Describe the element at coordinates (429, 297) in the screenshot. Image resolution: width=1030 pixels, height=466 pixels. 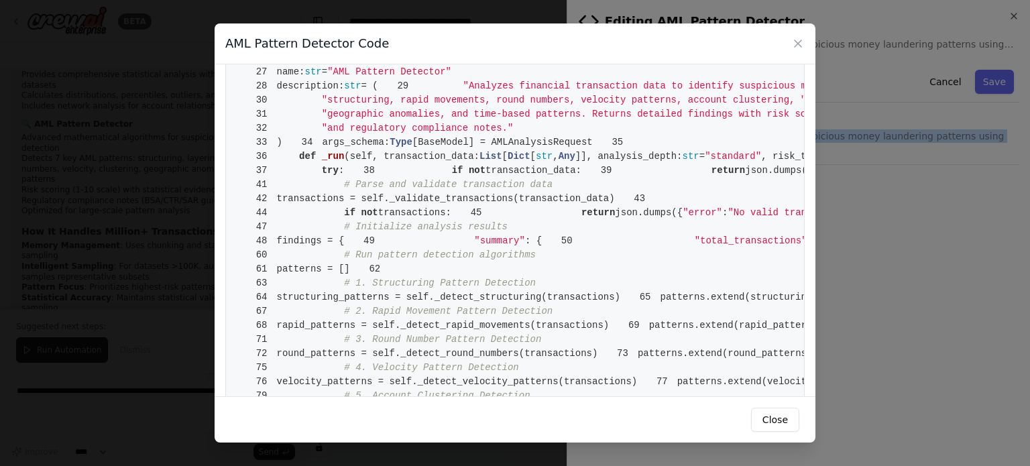
I see `span: structuring_patterns = self._detect_structuring(transactions)` at that location.